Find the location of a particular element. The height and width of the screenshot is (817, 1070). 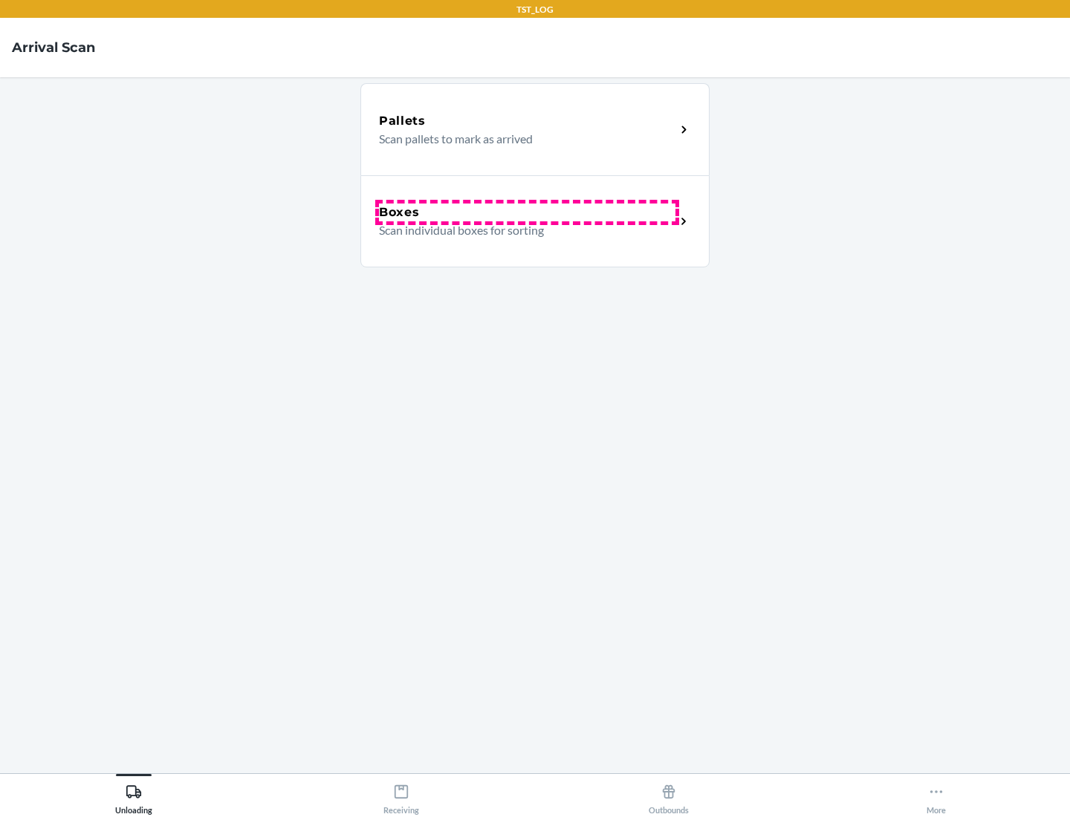

div: Outbounds is located at coordinates (669, 797).